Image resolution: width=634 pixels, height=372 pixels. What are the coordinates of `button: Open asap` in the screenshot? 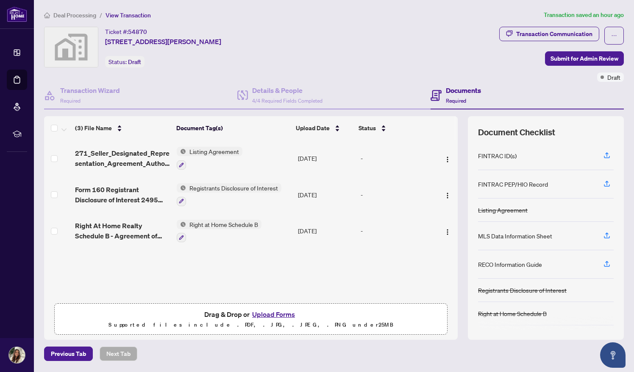 It's located at (613, 355).